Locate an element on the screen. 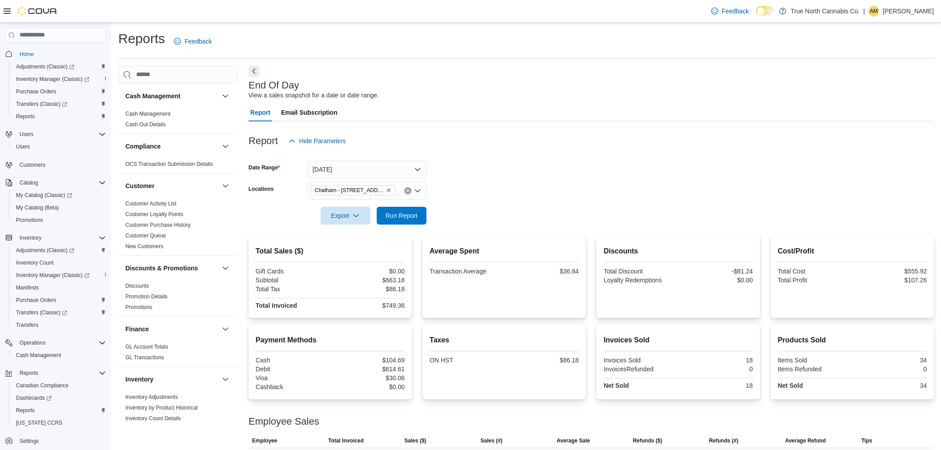 This screenshot has width=941, height=450. div: $36.84 is located at coordinates (543, 271).